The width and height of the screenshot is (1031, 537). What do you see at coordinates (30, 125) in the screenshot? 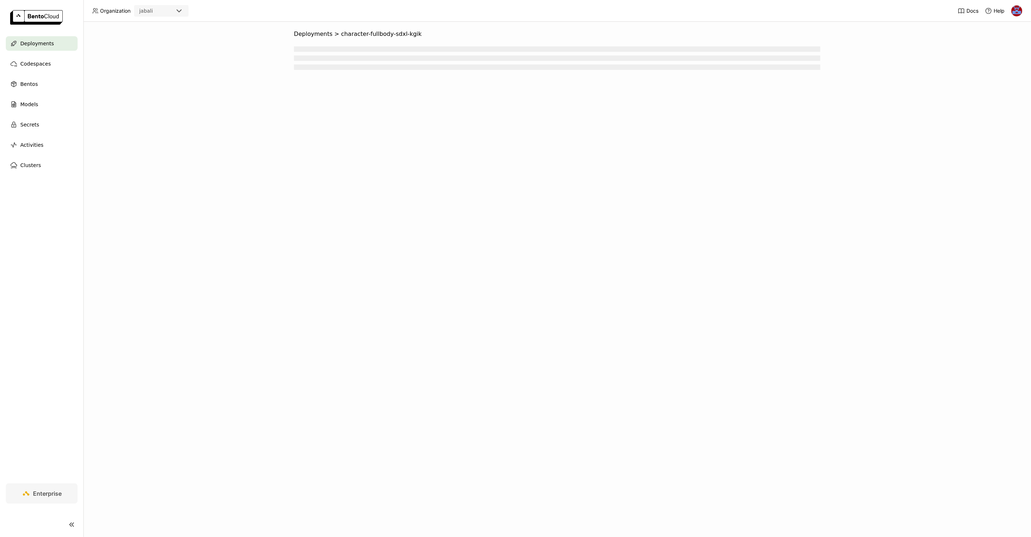
I see `span: Secrets` at bounding box center [30, 125].